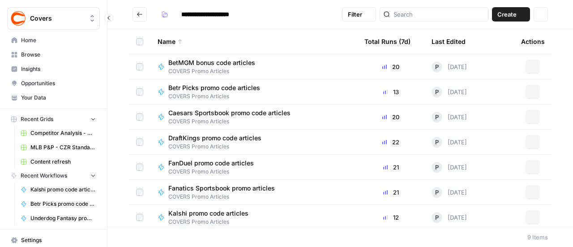 The width and height of the screenshot is (573, 247). I want to click on span: Competitor Analysis - URL Specific Grid, so click(63, 133).